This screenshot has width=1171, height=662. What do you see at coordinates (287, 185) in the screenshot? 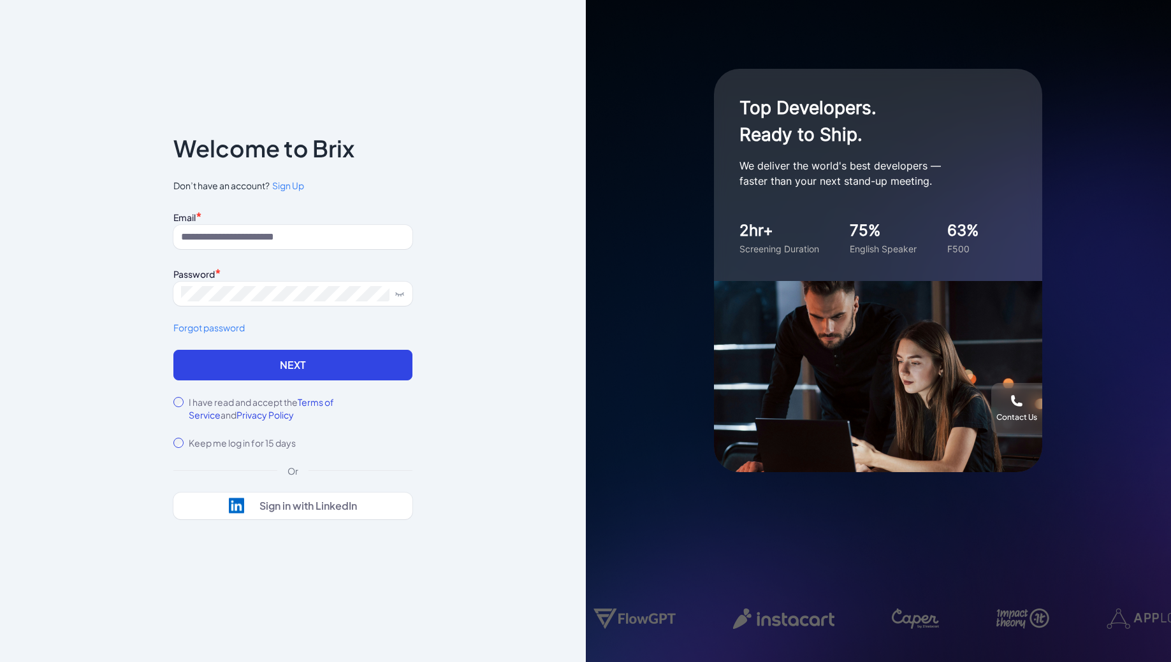
I see `a: Sign Up` at bounding box center [287, 185].